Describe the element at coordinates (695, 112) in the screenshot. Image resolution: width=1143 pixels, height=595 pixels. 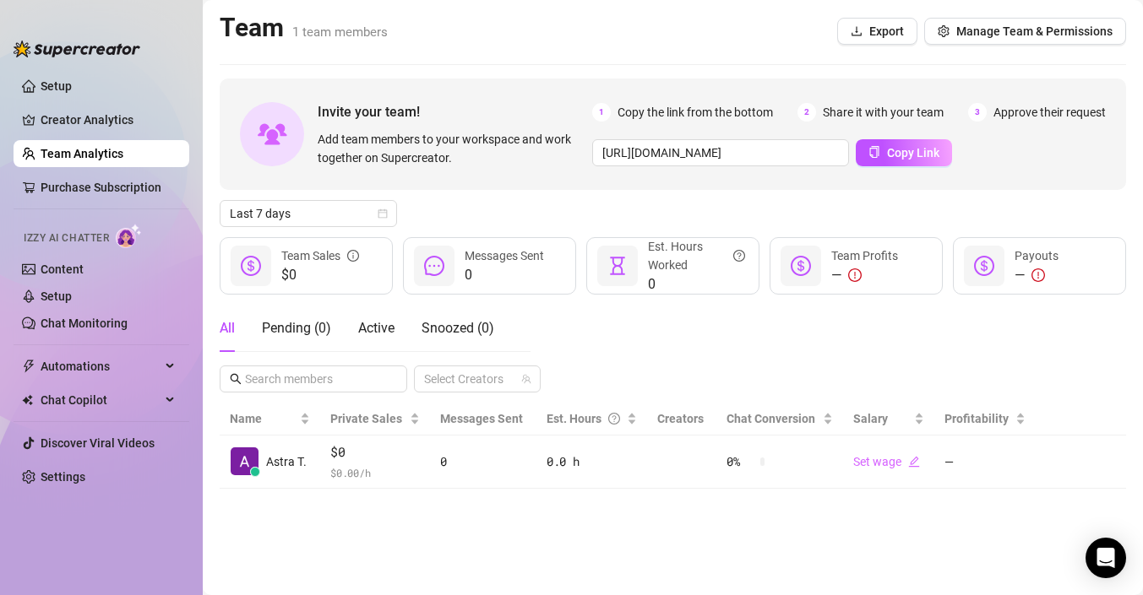
I see `span: Copy the link from the bottom` at that location.